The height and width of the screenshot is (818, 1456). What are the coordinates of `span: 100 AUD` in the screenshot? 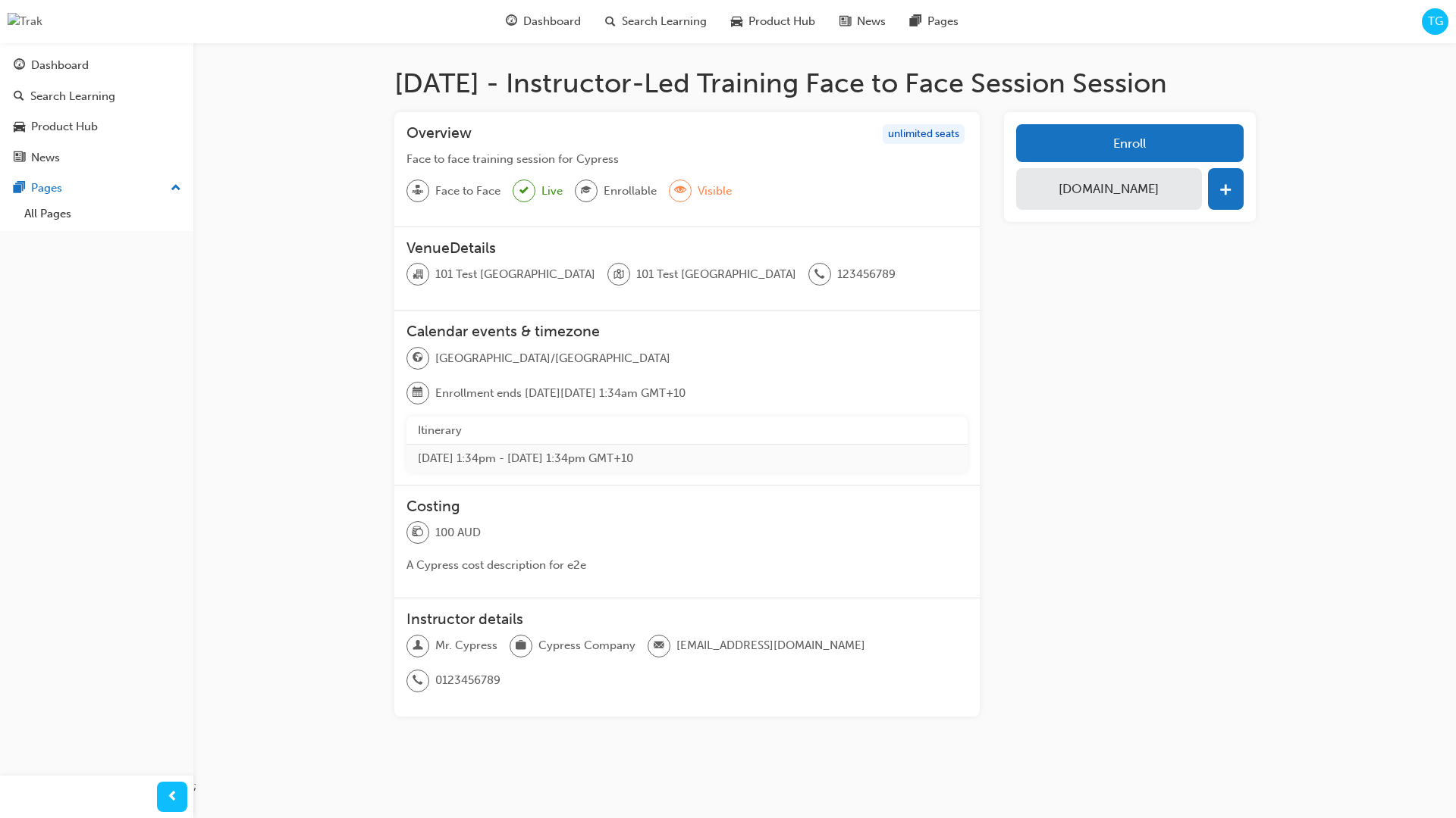 It's located at (458, 533).